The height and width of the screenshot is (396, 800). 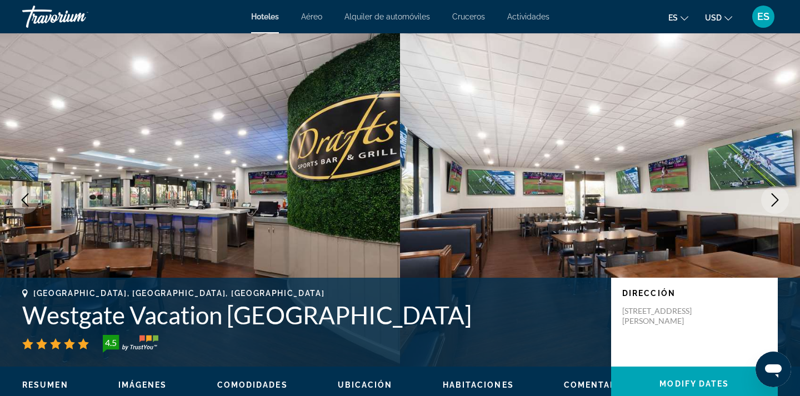 I want to click on span: Cruceros, so click(x=468, y=17).